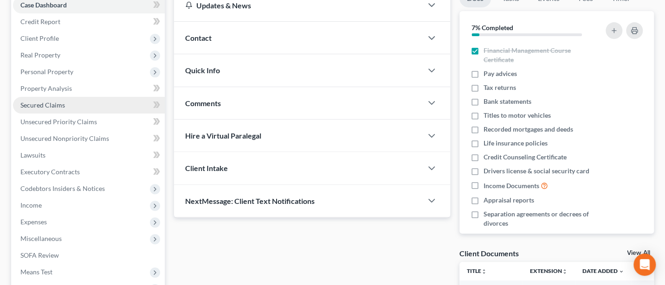 This screenshot has height=285, width=665. Describe the element at coordinates (47, 71) in the screenshot. I see `span: Personal Property` at that location.